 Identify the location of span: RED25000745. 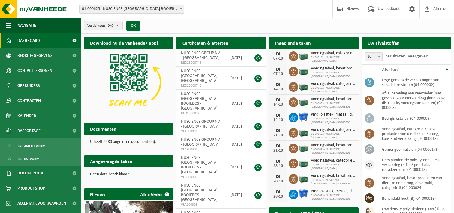
(201, 63).